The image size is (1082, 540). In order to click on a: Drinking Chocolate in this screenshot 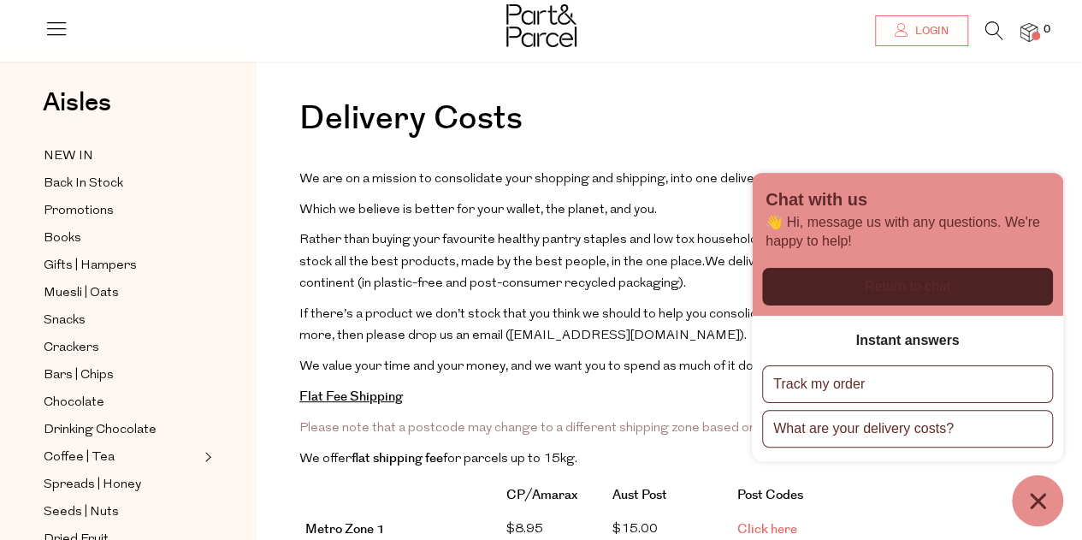, I will do `click(121, 429)`.